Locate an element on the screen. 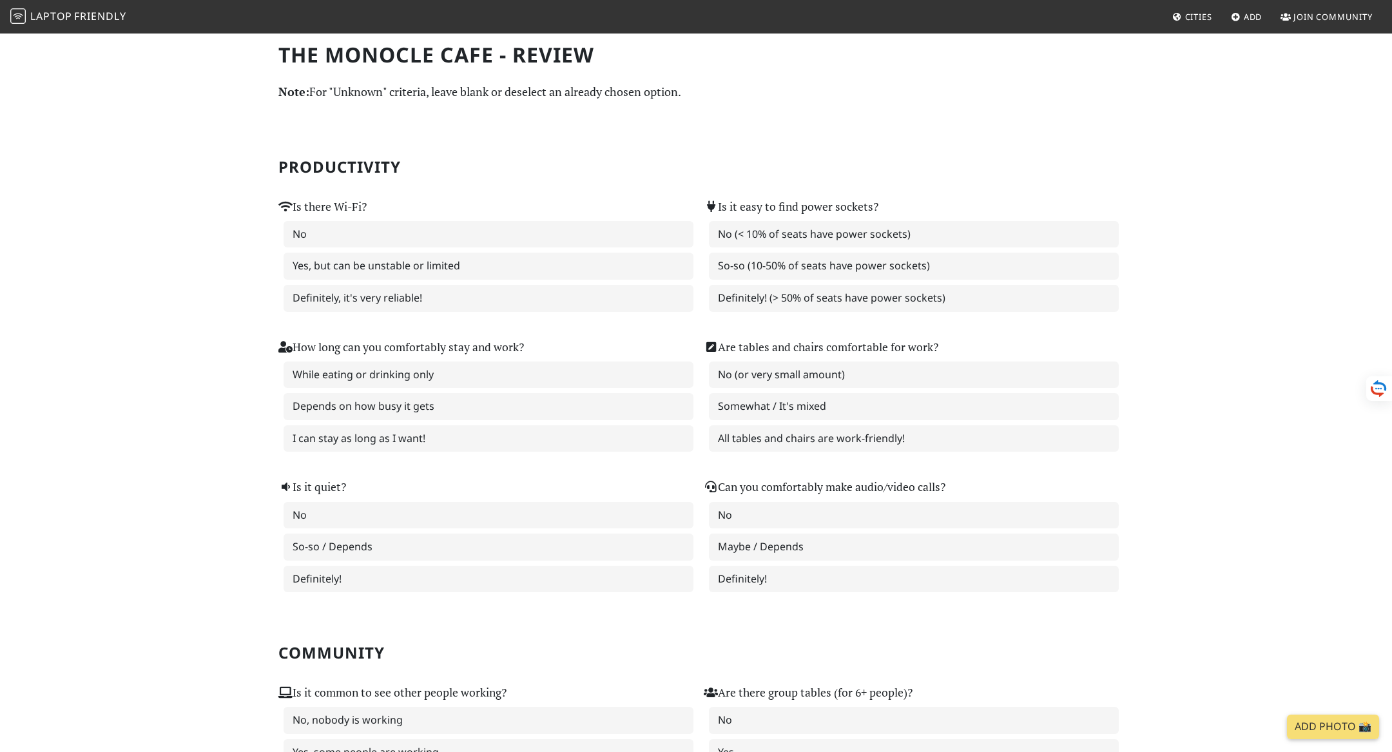  span: Cities is located at coordinates (1198, 17).